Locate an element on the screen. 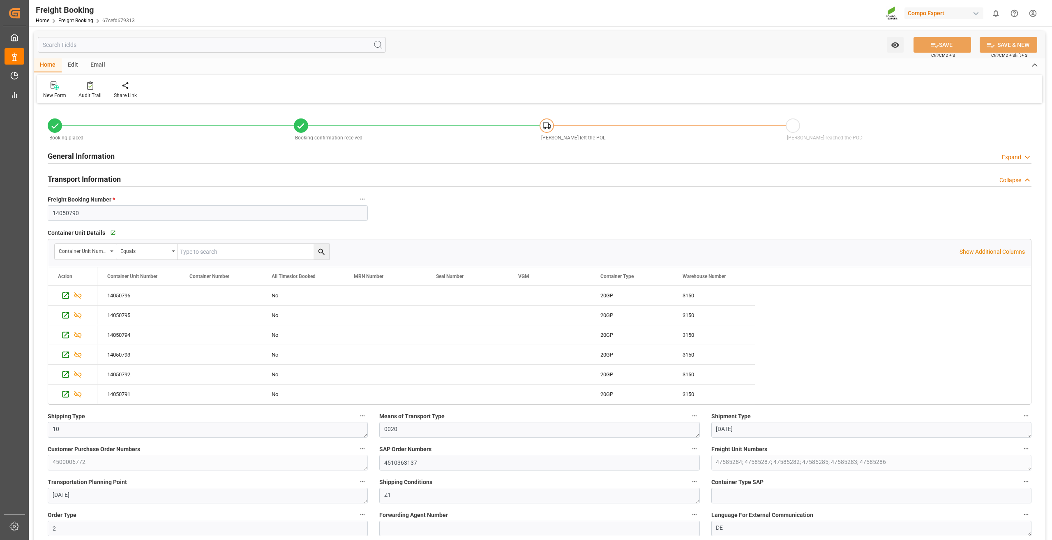 This screenshot has width=1052, height=540. span: Means of Transport Type is located at coordinates (412, 416).